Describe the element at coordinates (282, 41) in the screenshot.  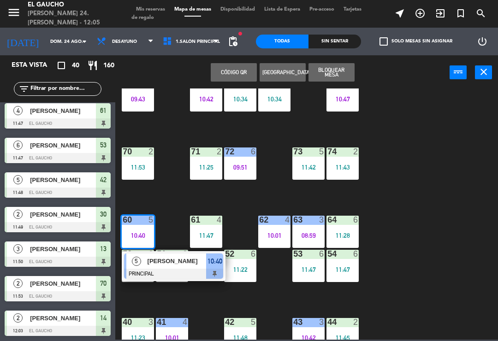
I see `div: Todas` at that location.